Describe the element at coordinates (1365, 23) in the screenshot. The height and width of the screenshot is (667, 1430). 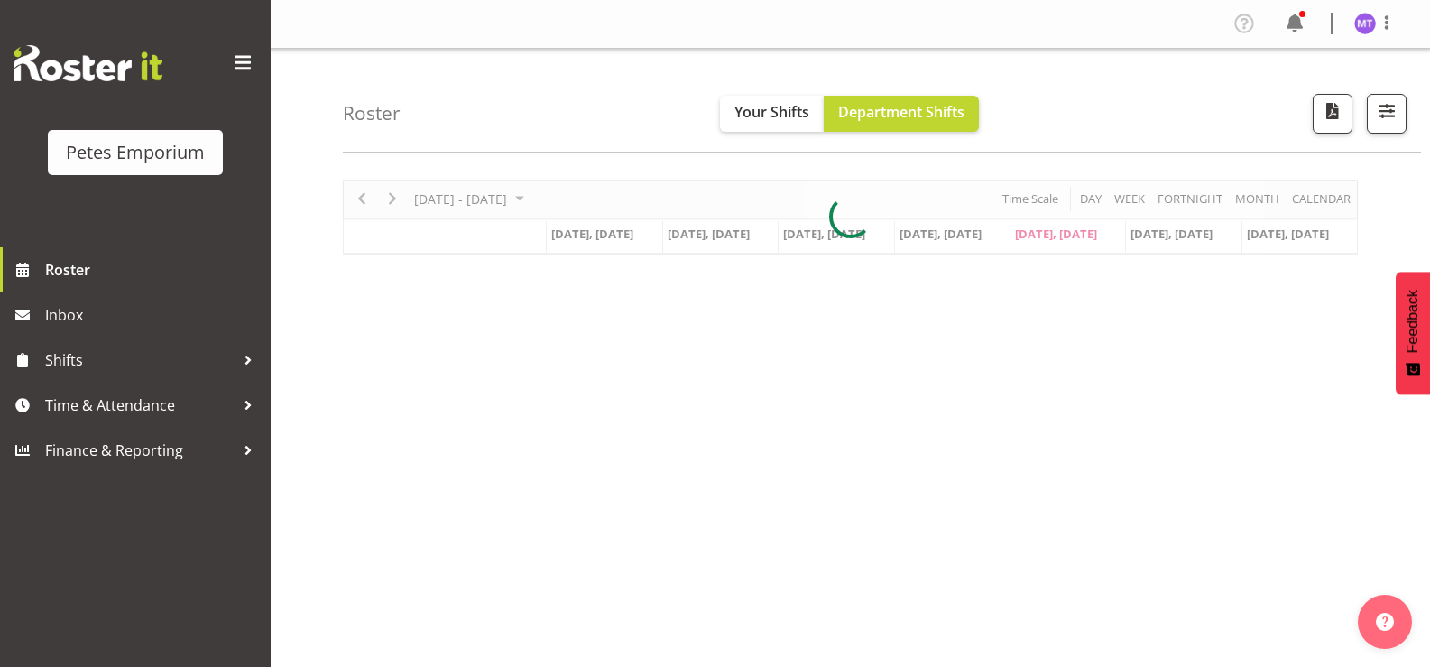
I see `img: mya-taupawa-birkhead5814.jpg` at that location.